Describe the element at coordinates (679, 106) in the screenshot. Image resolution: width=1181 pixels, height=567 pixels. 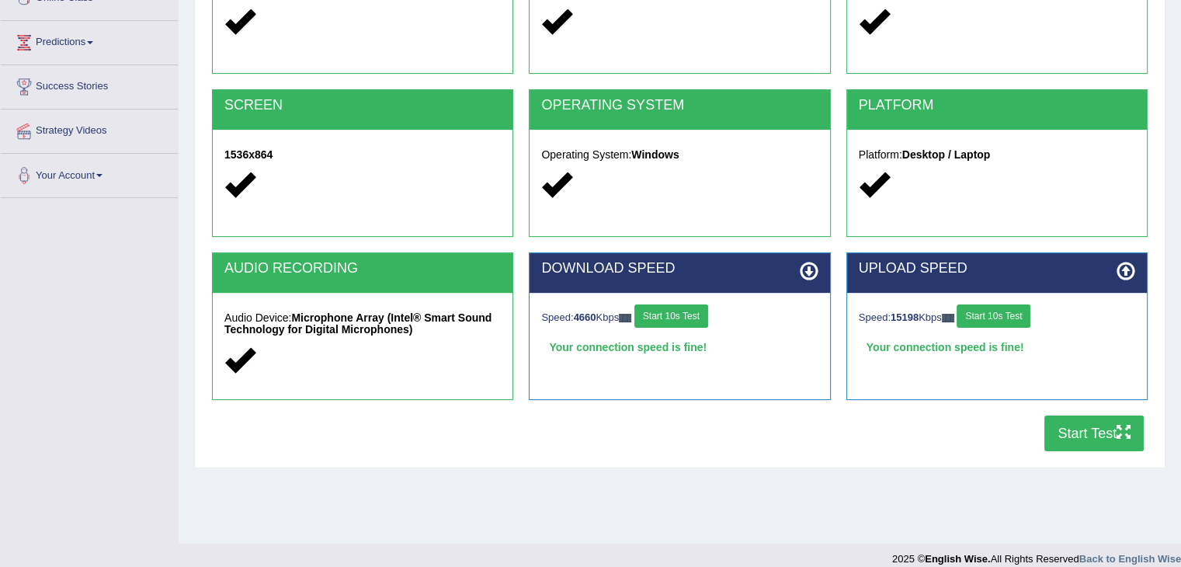
I see `h2: OPERATING SYSTEM` at that location.